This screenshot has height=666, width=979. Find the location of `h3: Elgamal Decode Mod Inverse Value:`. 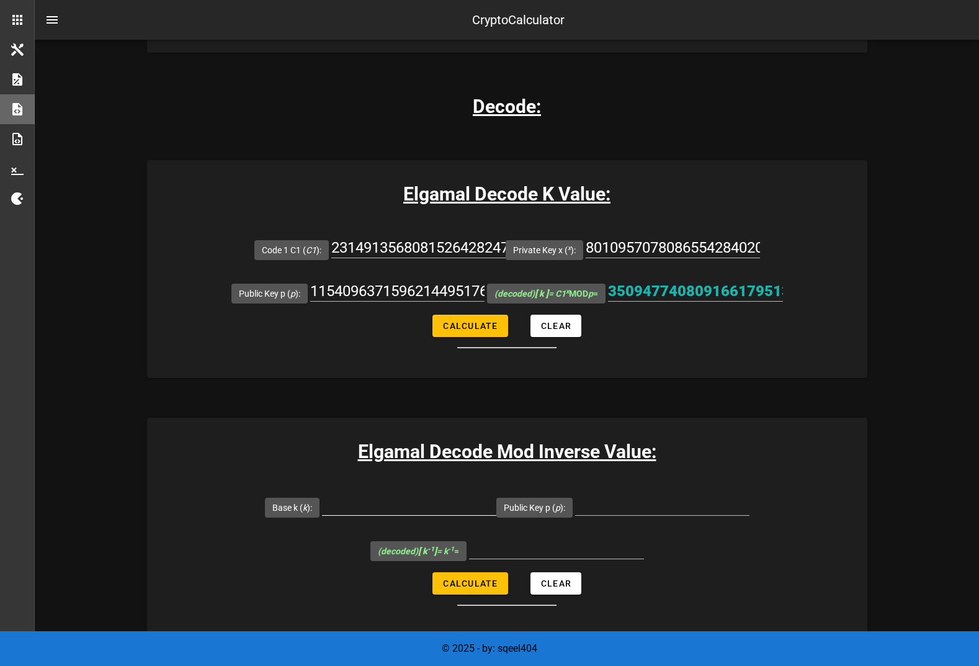

h3: Elgamal Decode Mod Inverse Value: is located at coordinates (507, 451).